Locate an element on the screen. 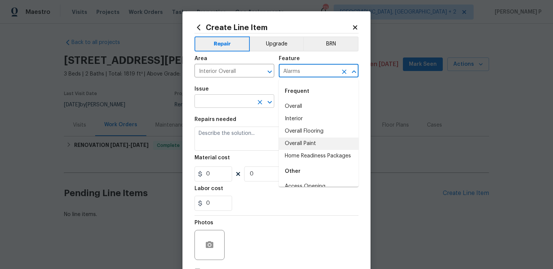  h5: Repairs needed is located at coordinates (215, 120).